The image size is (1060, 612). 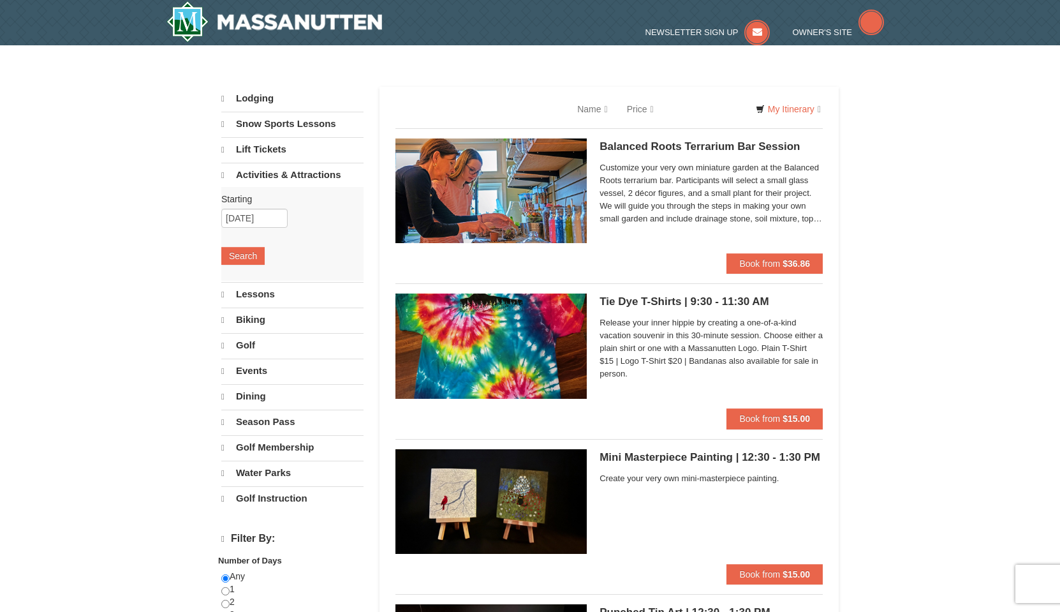 What do you see at coordinates (708, 32) in the screenshot?
I see `a: Newsletter Sign Up` at bounding box center [708, 32].